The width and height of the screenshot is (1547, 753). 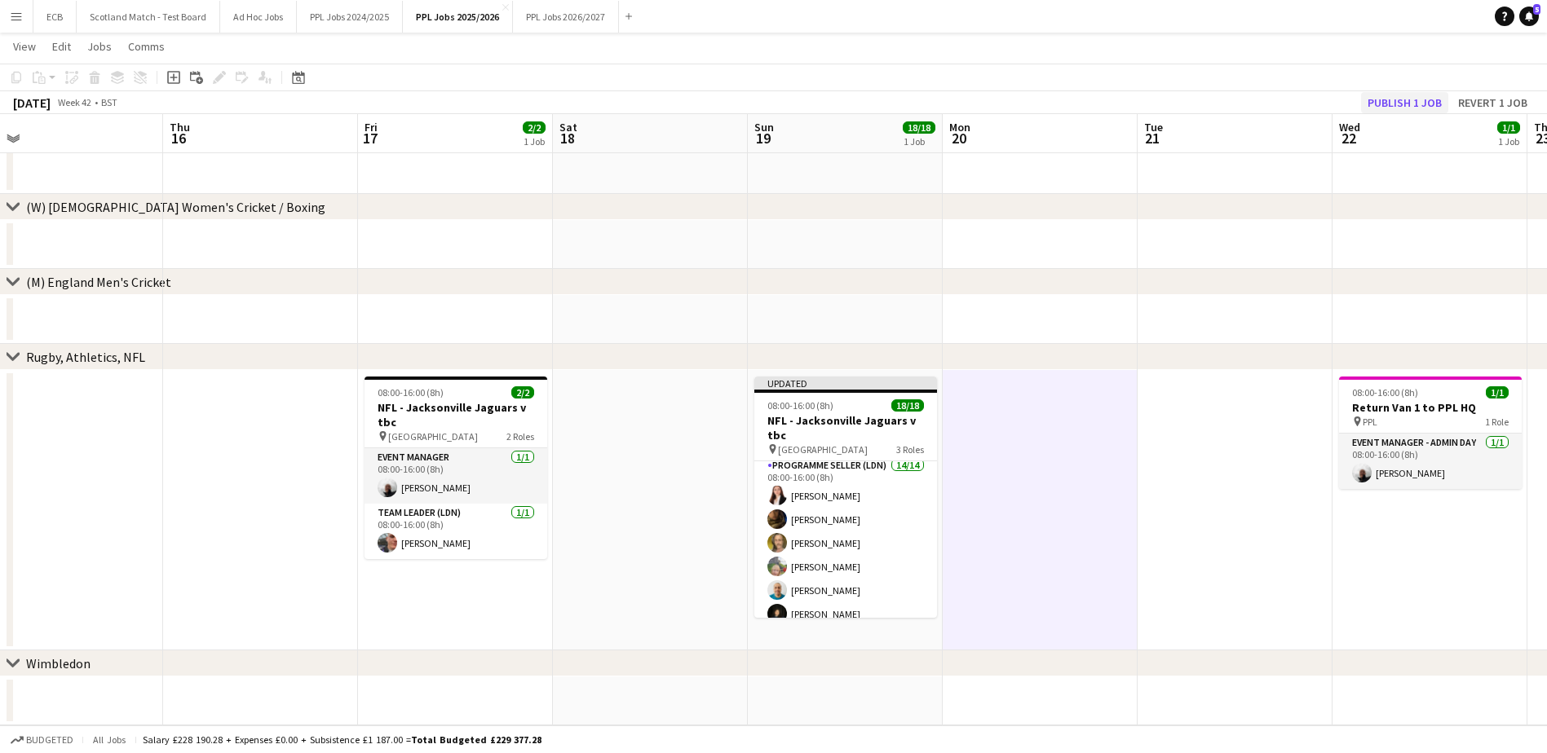 What do you see at coordinates (958, 138) in the screenshot?
I see `span: 20` at bounding box center [958, 138].